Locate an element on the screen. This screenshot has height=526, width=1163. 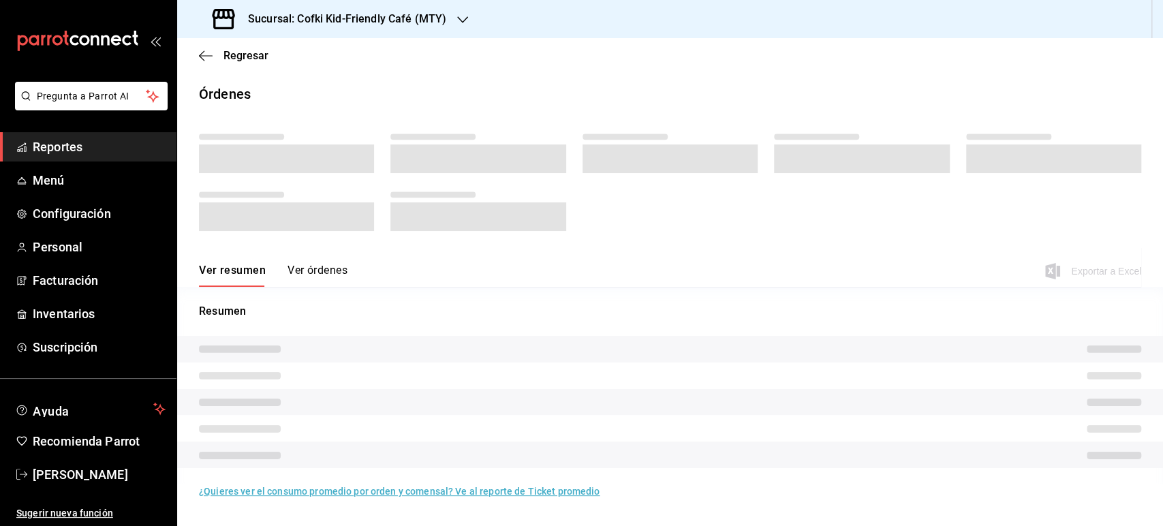
button: Regresar is located at coordinates (234, 55).